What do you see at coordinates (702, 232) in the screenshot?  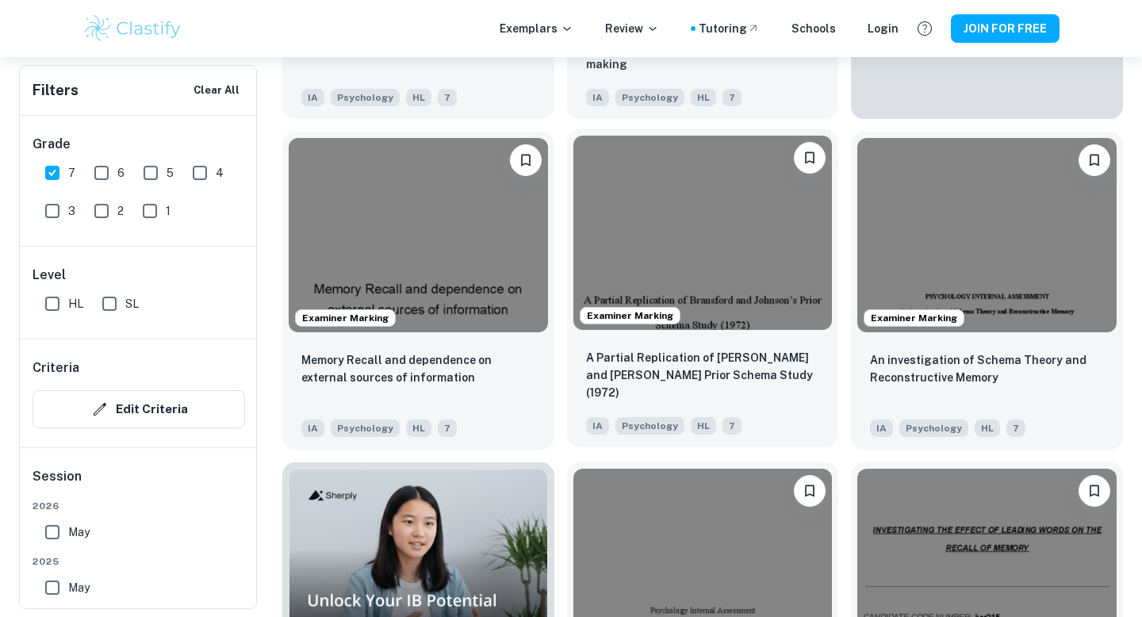 I see `img: Psychology IA example thumbnail: A Partial Replication of Bransford and J` at bounding box center [702, 232].